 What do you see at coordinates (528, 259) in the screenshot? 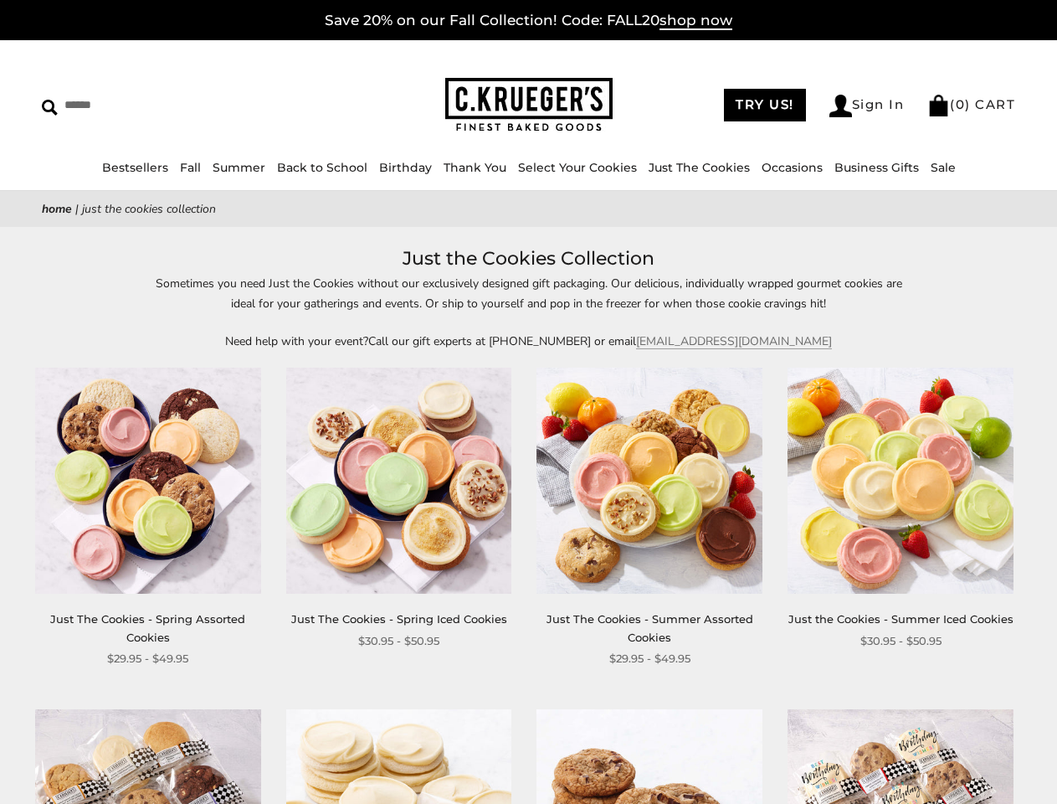
I see `h1: Just the Cookies Collection` at bounding box center [528, 259].